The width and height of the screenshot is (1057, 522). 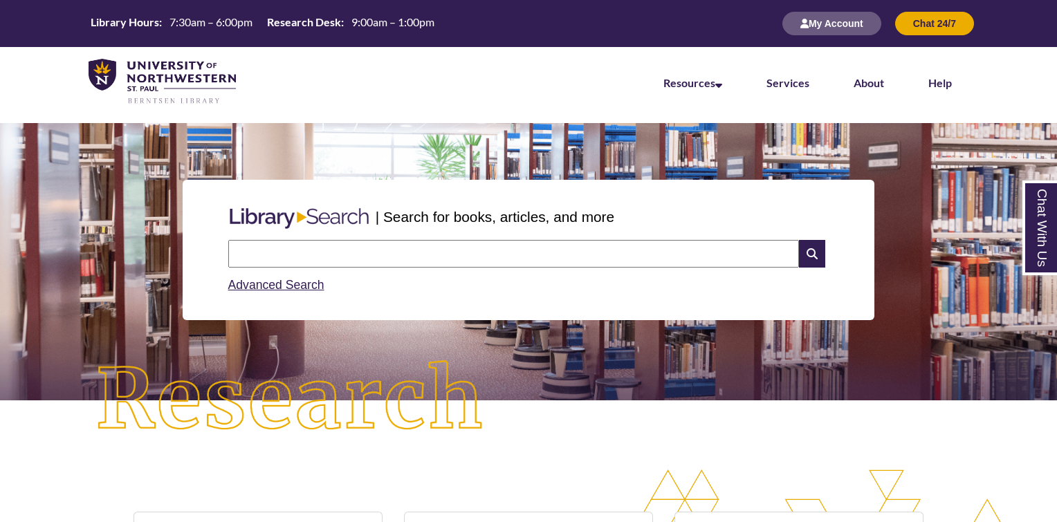 What do you see at coordinates (299, 219) in the screenshot?
I see `img: Libary Search` at bounding box center [299, 219].